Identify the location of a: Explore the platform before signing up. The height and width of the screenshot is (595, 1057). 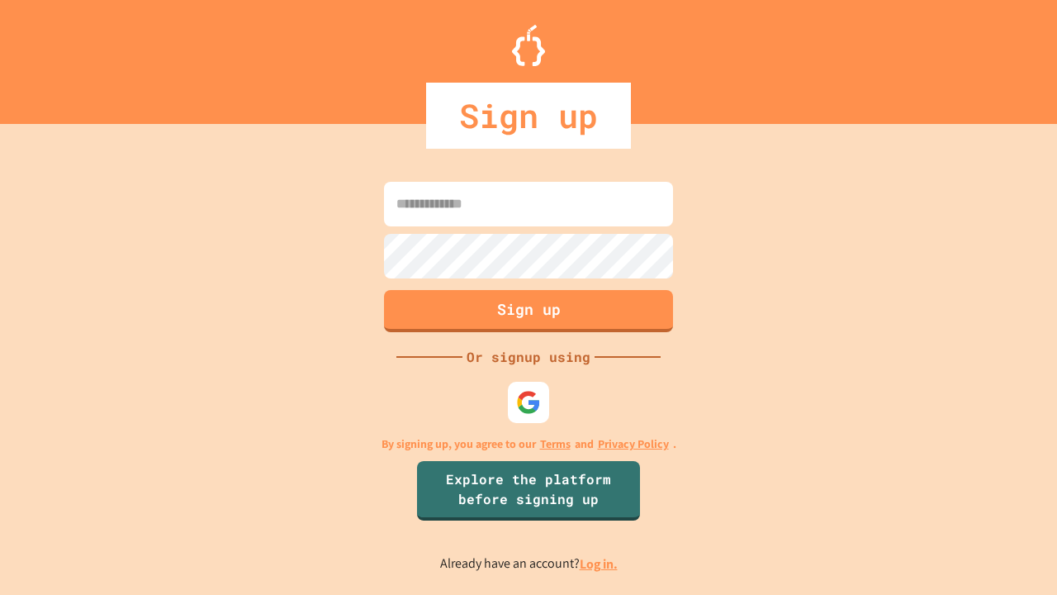
(528, 491).